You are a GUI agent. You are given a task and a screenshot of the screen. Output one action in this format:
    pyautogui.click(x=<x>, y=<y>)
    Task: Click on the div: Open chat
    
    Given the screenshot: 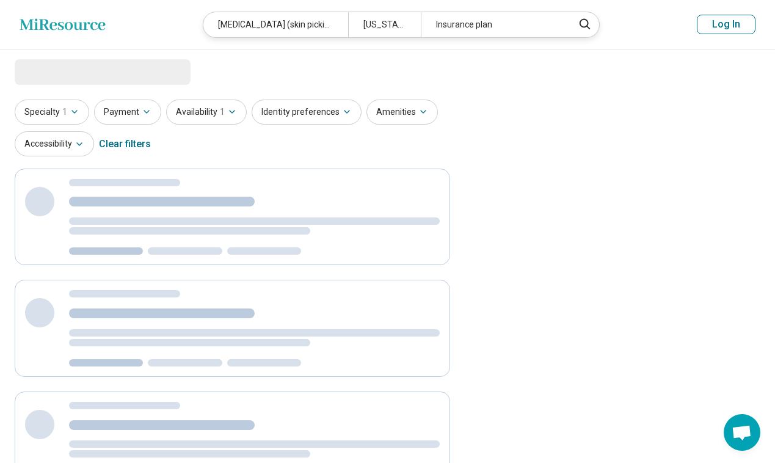 What is the action you would take?
    pyautogui.click(x=742, y=432)
    